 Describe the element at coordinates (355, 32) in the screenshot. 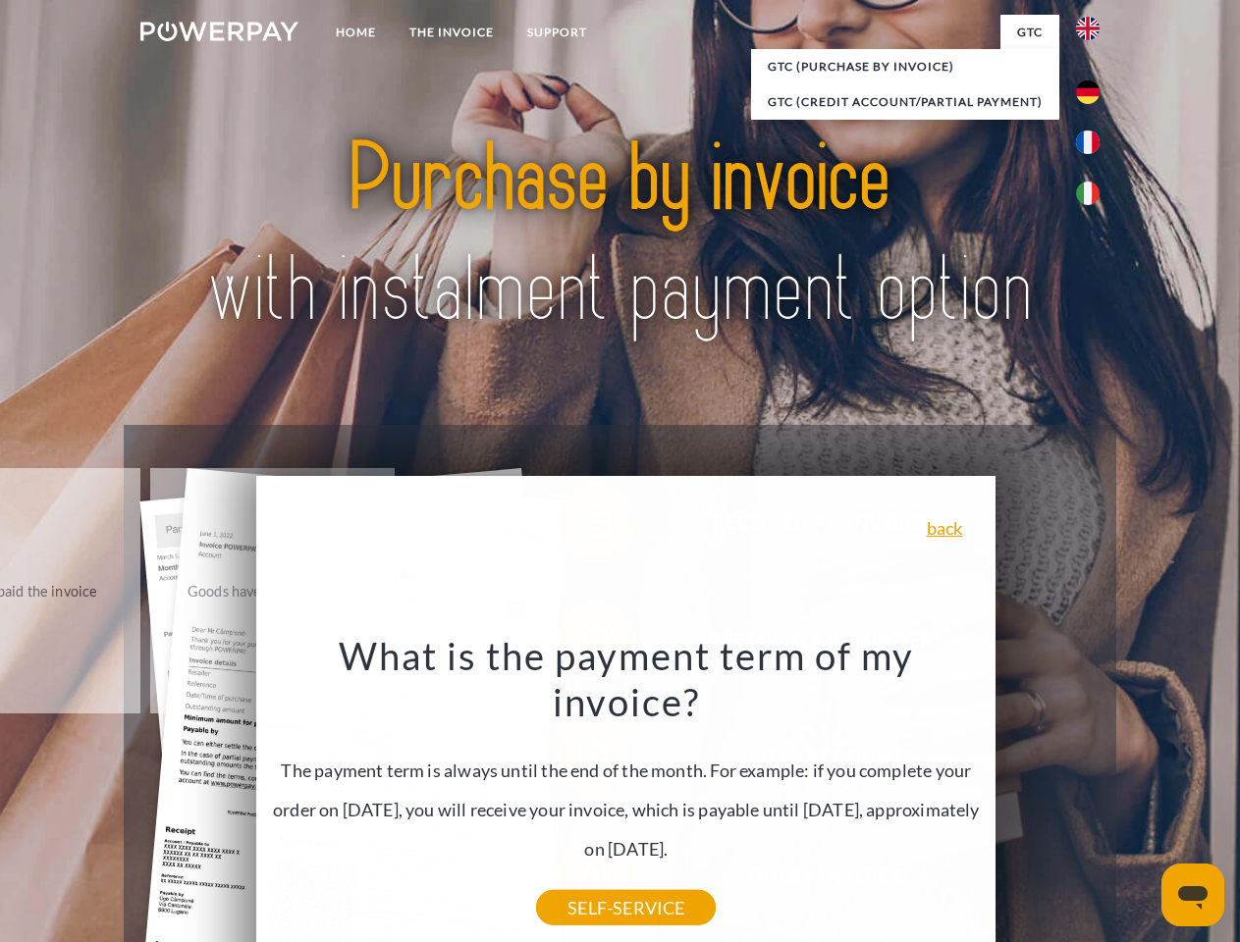

I see `a: Home` at that location.